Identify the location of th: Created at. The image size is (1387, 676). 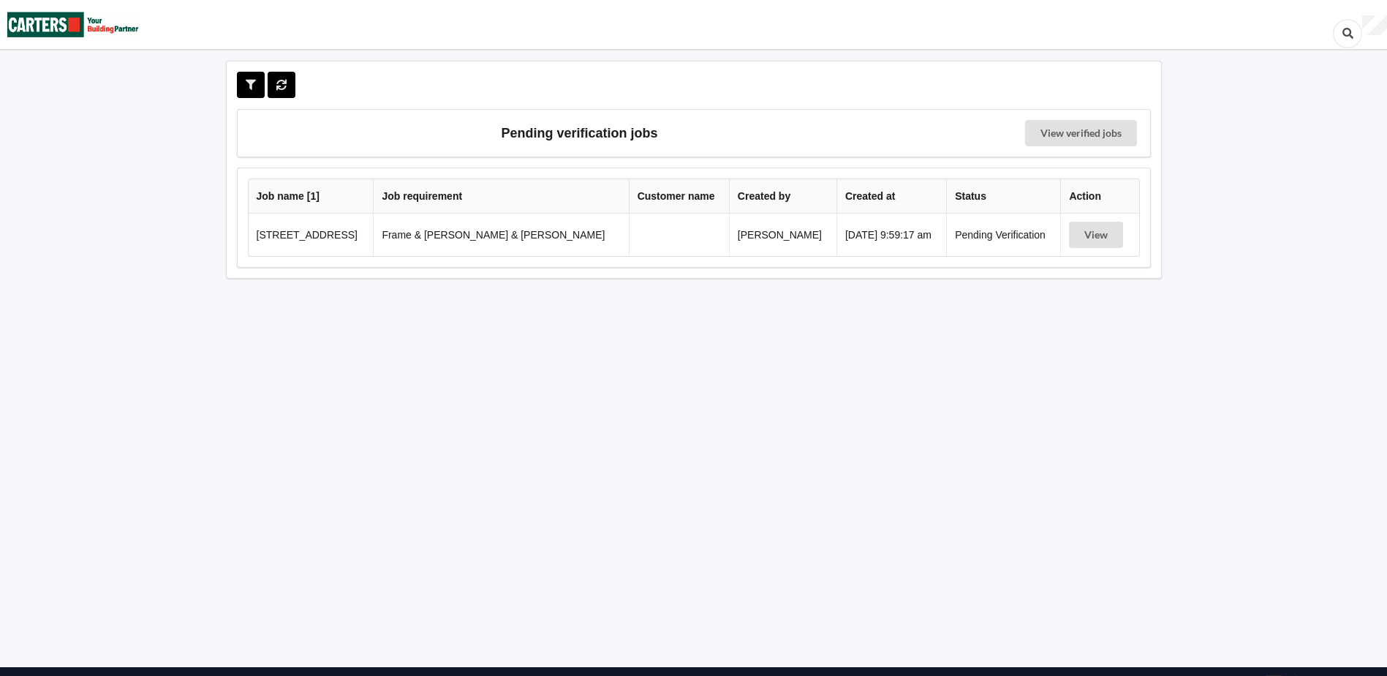
(891, 196).